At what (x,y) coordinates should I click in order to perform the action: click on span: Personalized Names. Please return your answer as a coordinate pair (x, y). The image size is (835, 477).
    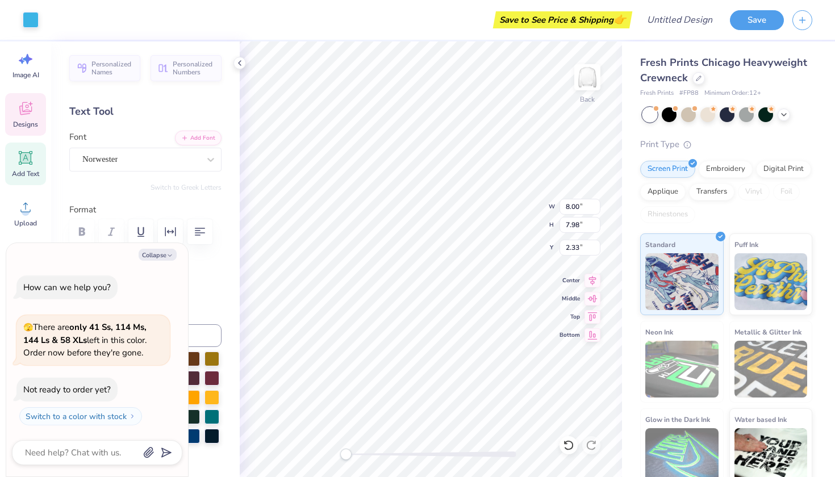
    Looking at the image, I should click on (112, 68).